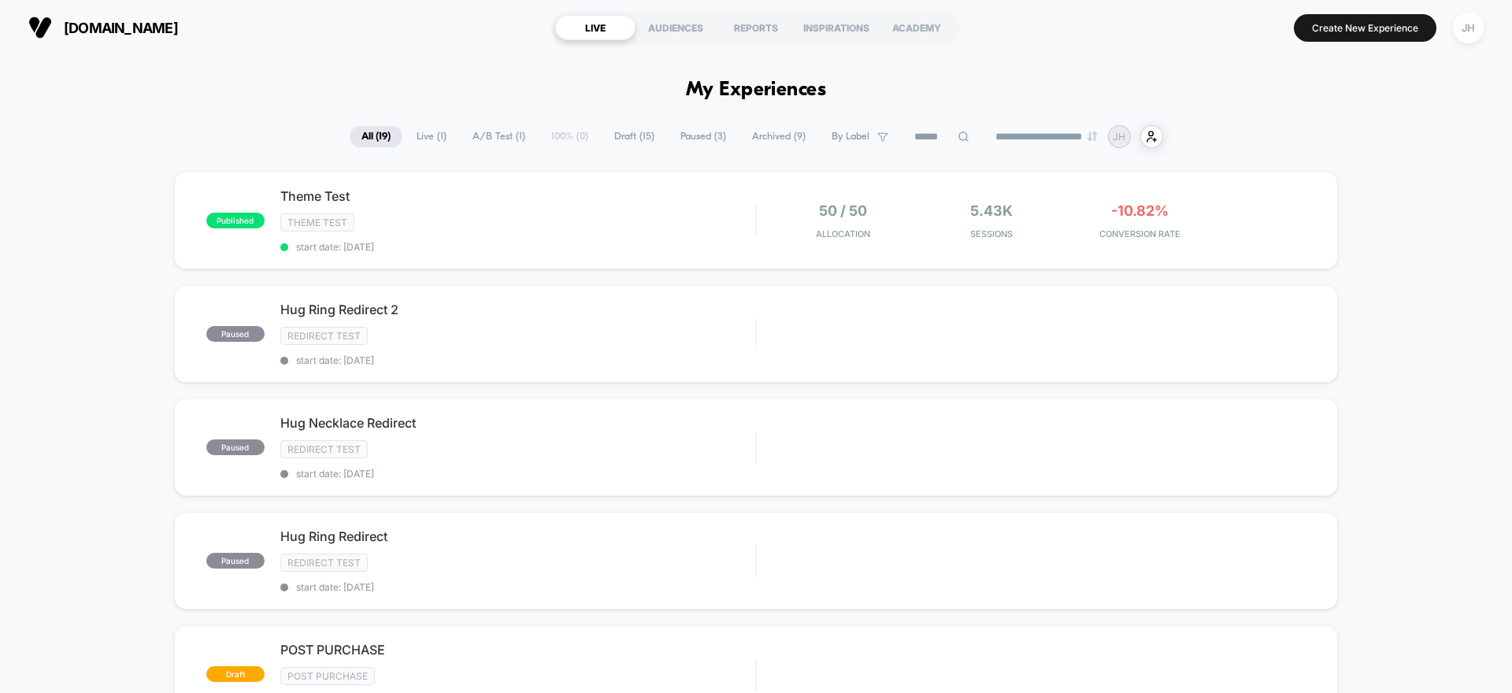 Image resolution: width=1512 pixels, height=693 pixels. I want to click on span: Post Purchase, so click(328, 676).